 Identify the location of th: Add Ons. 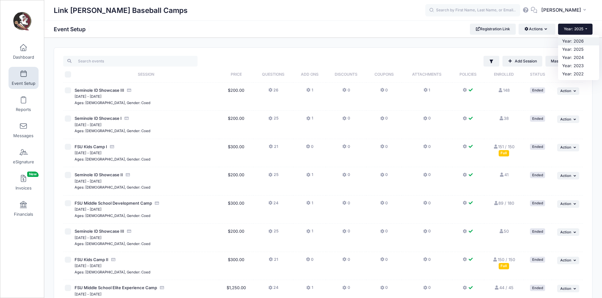
(309, 75).